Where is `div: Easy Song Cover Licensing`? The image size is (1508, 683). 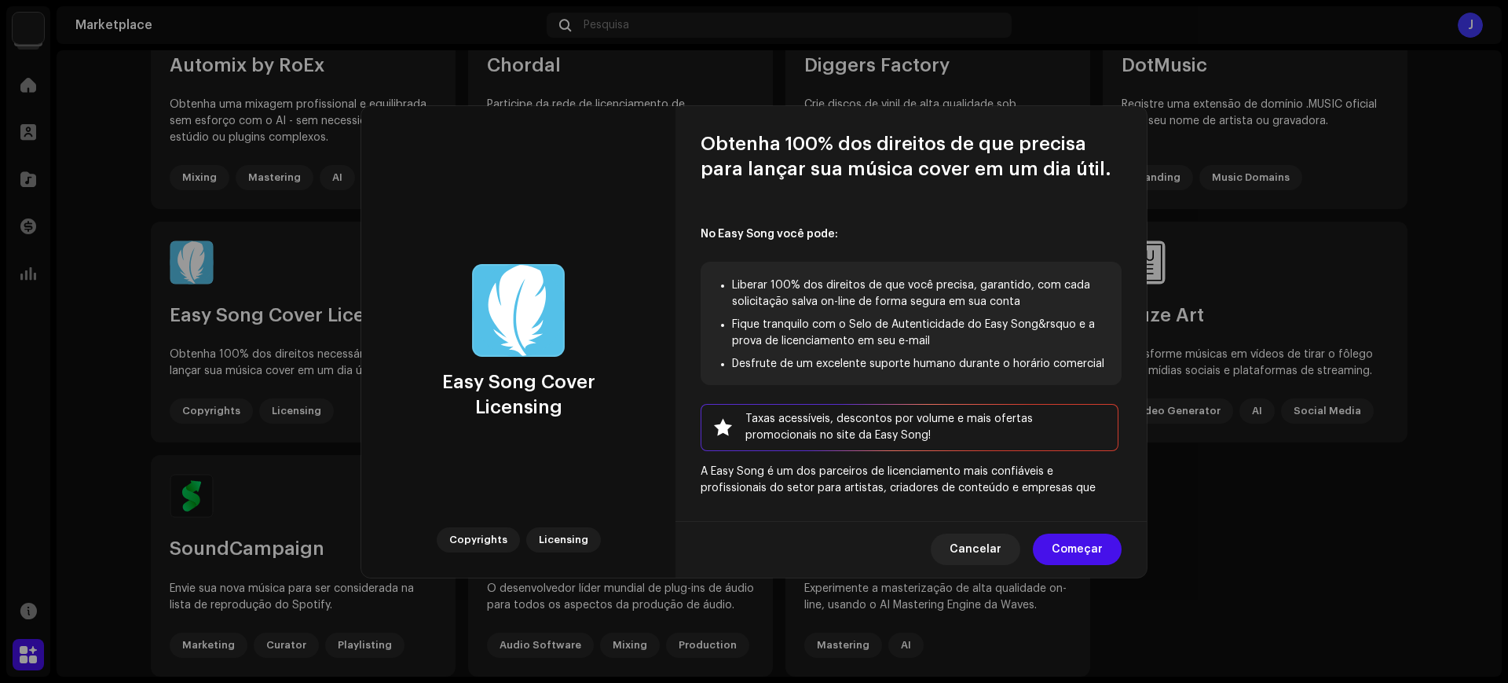 div: Easy Song Cover Licensing is located at coordinates (518, 394).